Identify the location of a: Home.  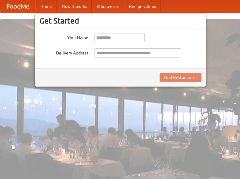
(46, 6).